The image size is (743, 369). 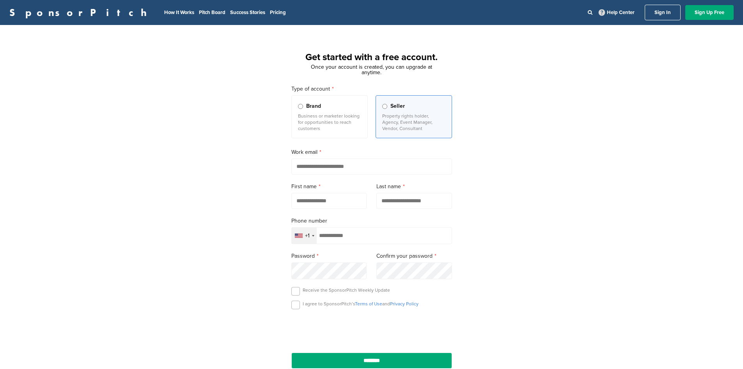 What do you see at coordinates (404, 303) in the screenshot?
I see `a: Privacy Policy` at bounding box center [404, 303].